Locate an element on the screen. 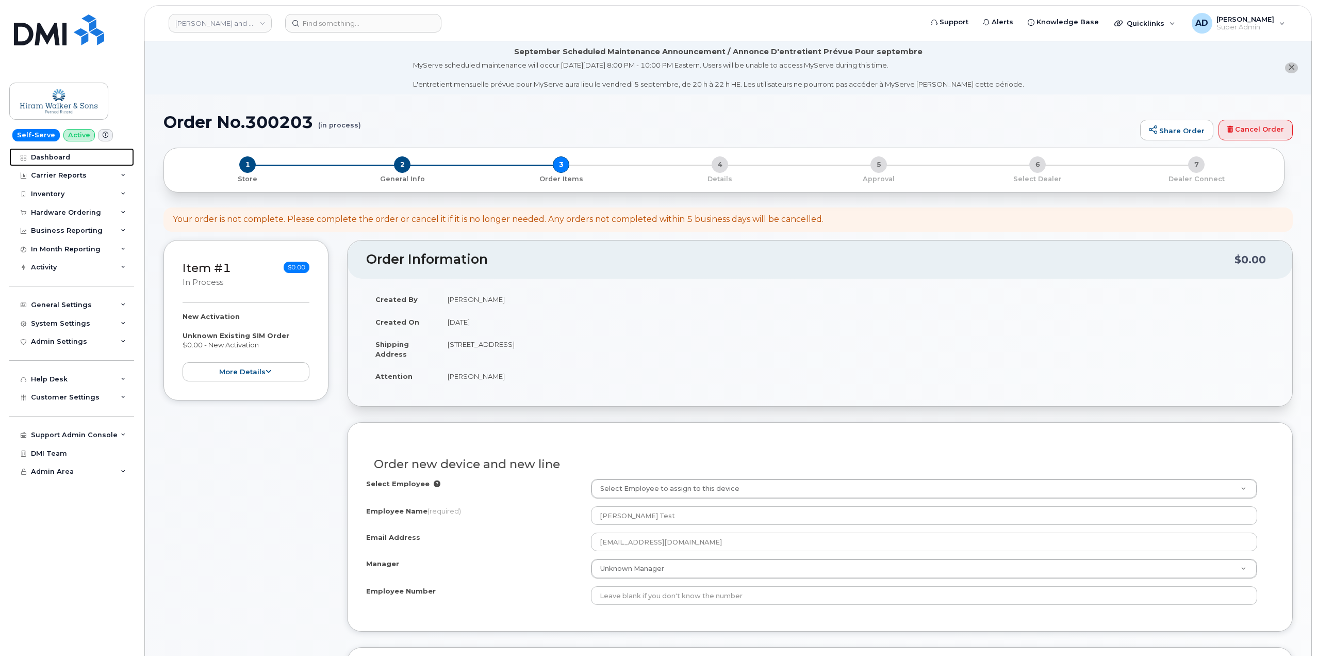 Image resolution: width=1317 pixels, height=656 pixels. strong: Created By is located at coordinates (397, 299).